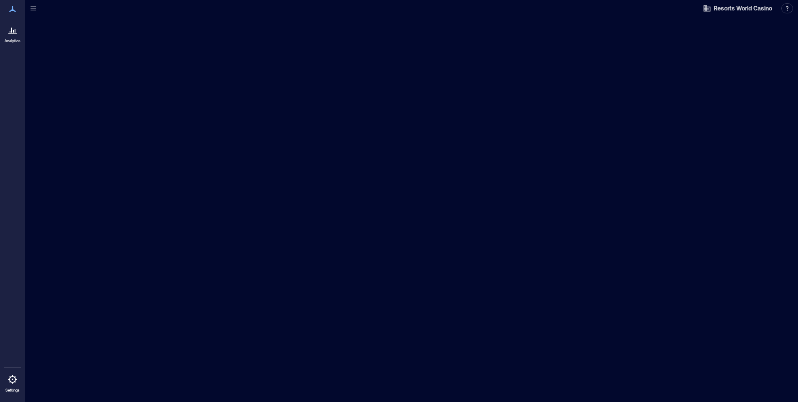  What do you see at coordinates (13, 41) in the screenshot?
I see `p: Analytics` at bounding box center [13, 41].